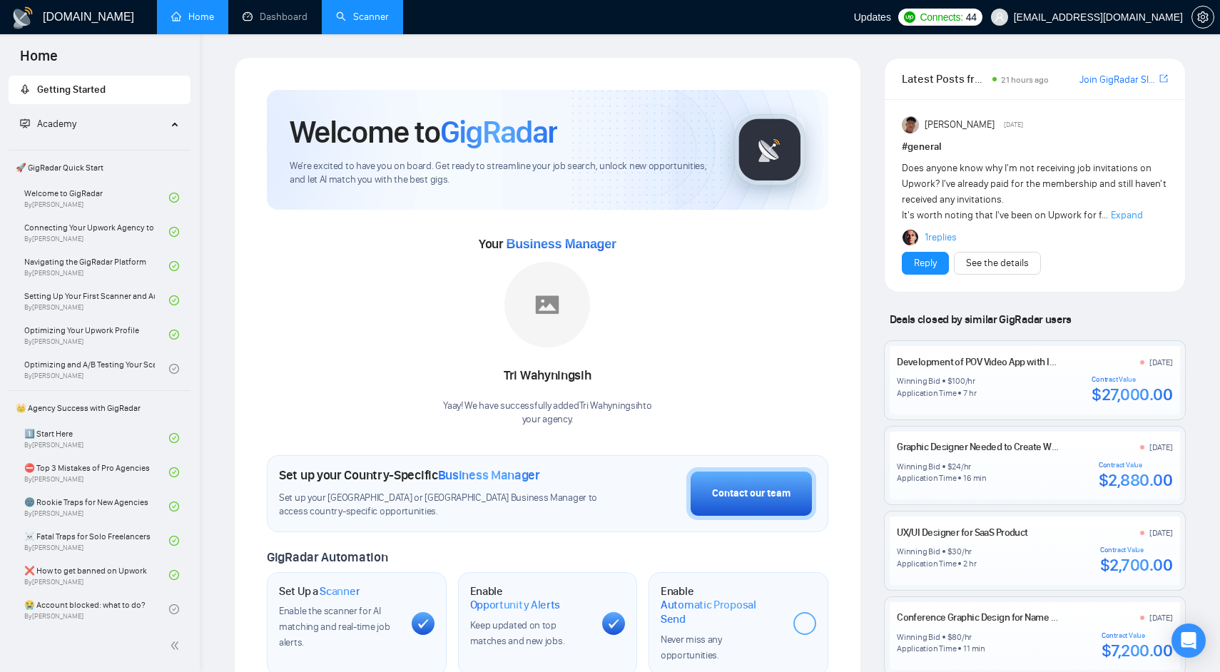 The image size is (1220, 672). Describe the element at coordinates (691, 647) in the screenshot. I see `span: Never miss any opportunities.` at that location.